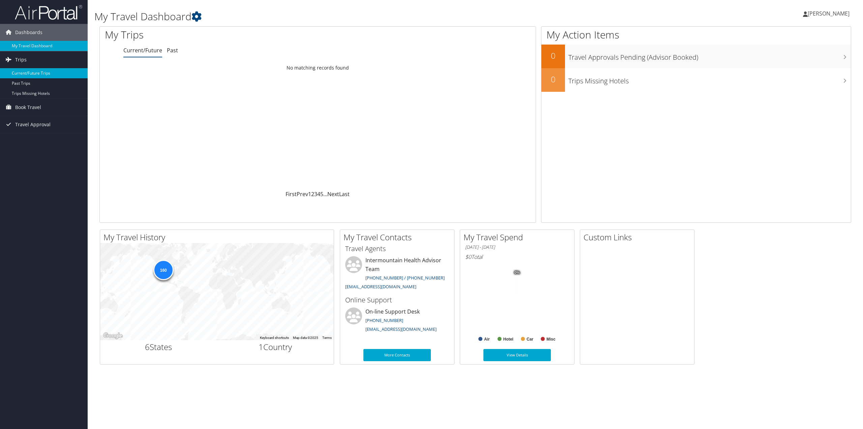  Describe the element at coordinates (487, 339) in the screenshot. I see `text: Air` at that location.